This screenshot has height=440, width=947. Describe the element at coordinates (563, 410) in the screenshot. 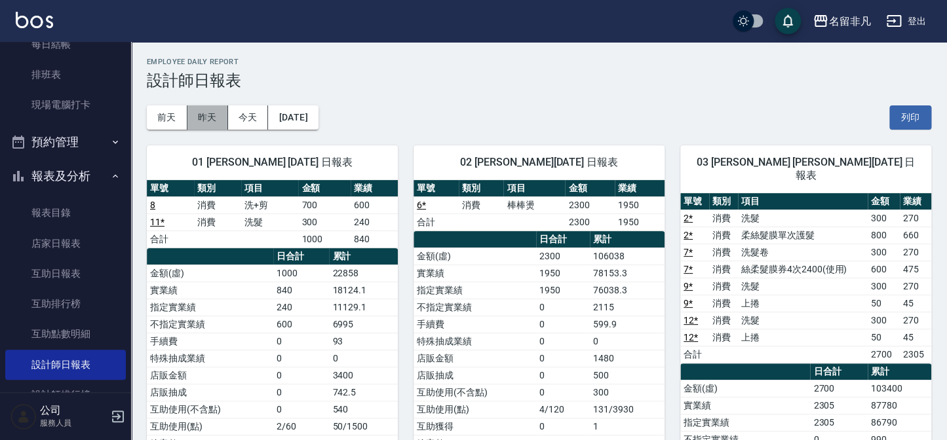

I see `td: 4/120` at that location.